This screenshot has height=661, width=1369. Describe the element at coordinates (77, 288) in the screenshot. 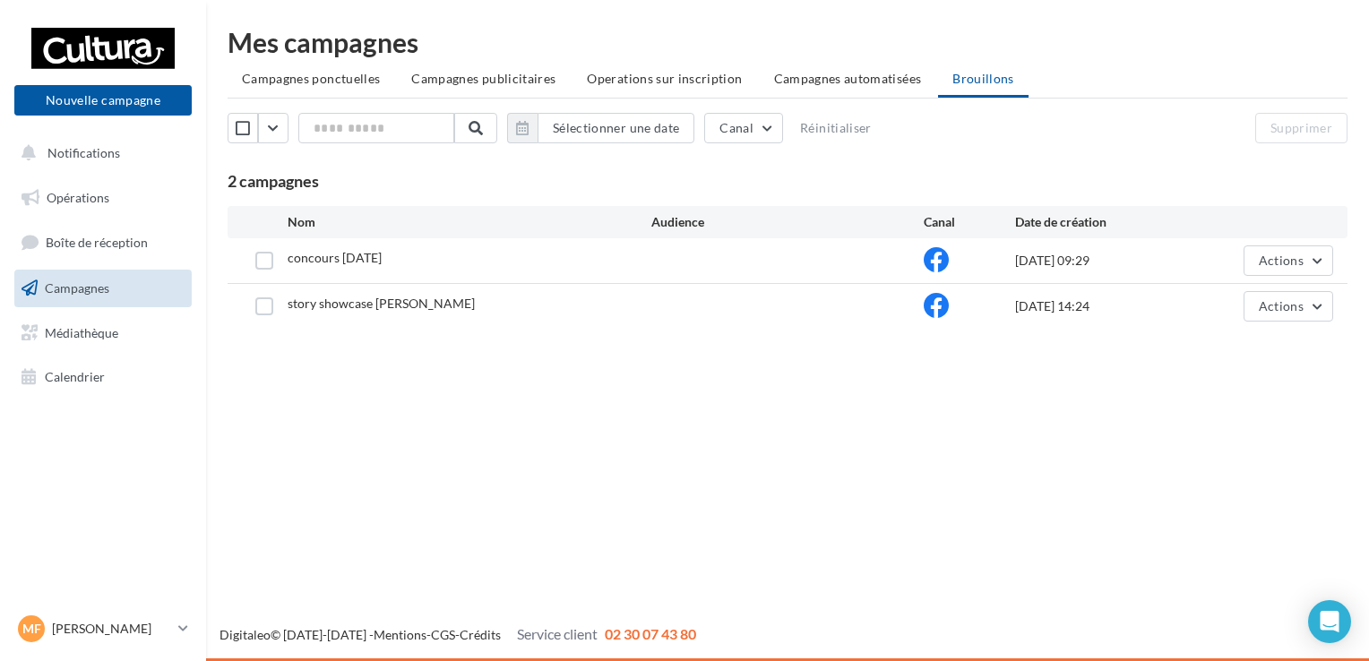

I see `span: Campagnes` at that location.